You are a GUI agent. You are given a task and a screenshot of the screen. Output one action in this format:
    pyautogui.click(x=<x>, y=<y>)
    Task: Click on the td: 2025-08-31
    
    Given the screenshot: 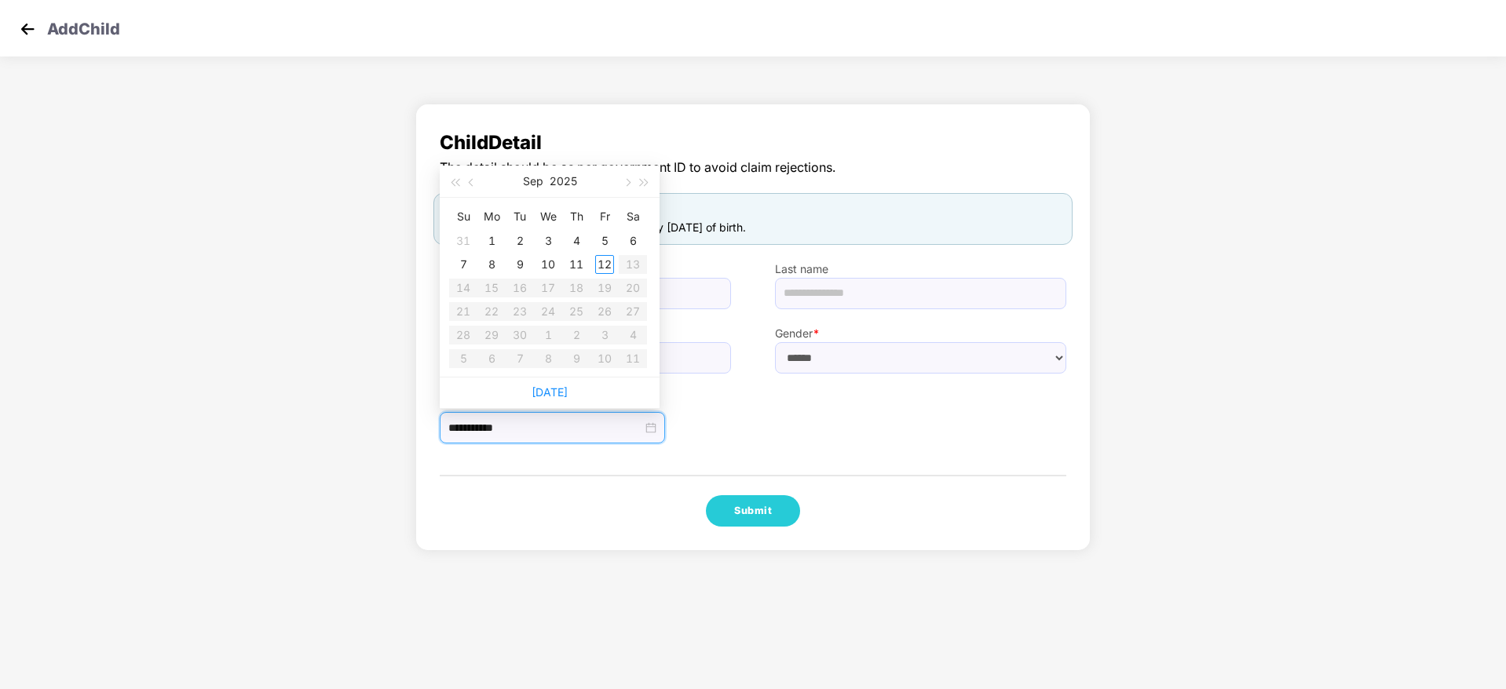 What is the action you would take?
    pyautogui.click(x=463, y=241)
    